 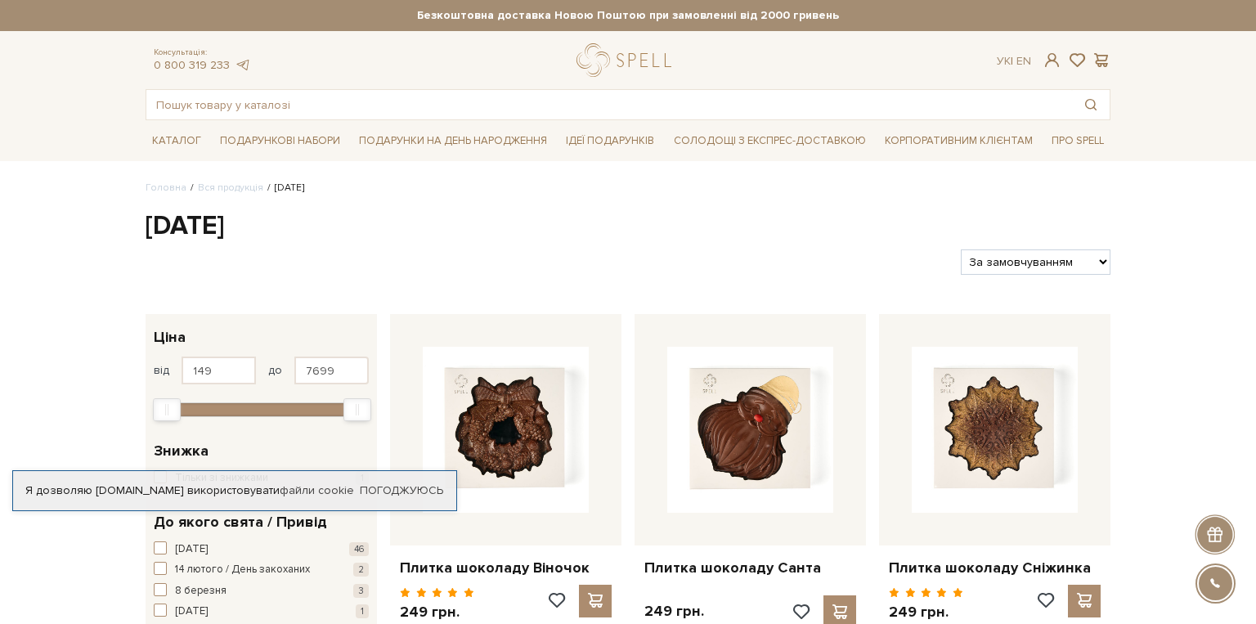 What do you see at coordinates (280, 141) in the screenshot?
I see `a: Подарункові набори` at bounding box center [280, 141].